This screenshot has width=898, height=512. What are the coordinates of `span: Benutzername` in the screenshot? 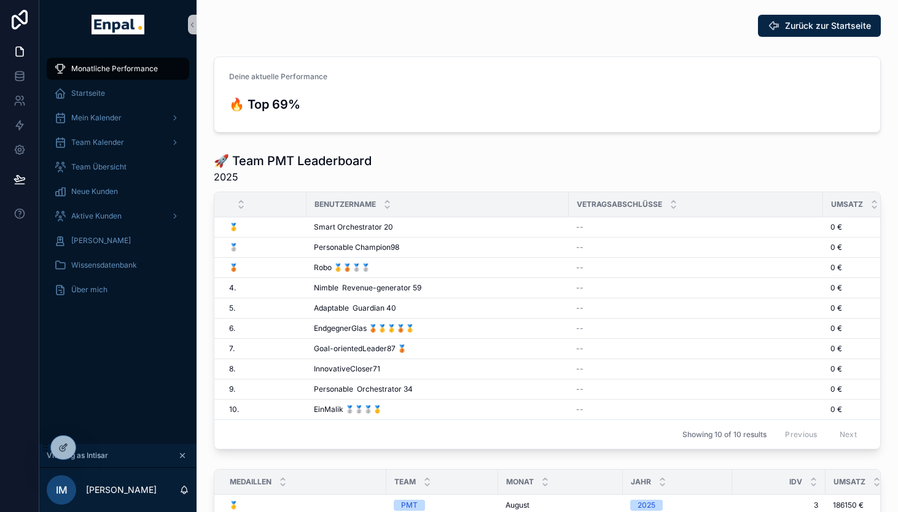 It's located at (345, 205).